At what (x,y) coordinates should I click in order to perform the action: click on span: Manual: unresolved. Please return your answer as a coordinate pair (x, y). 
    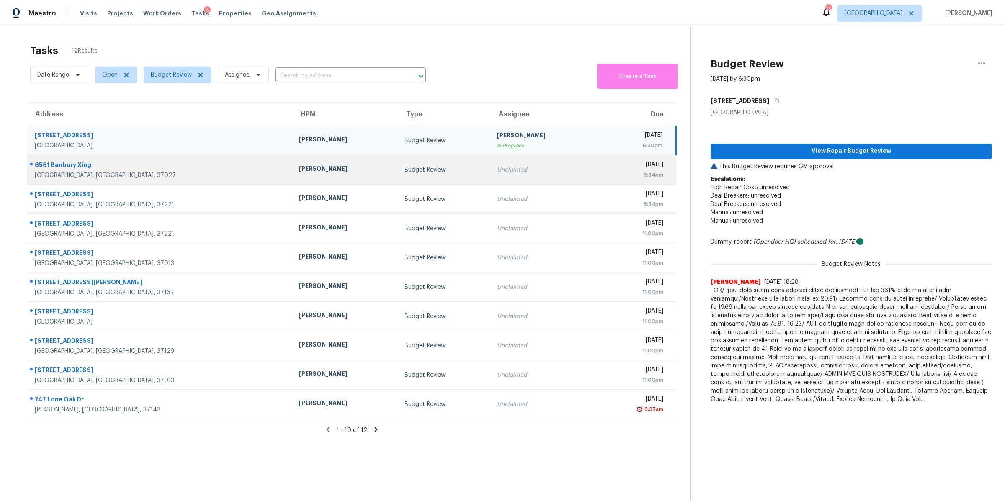
    Looking at the image, I should click on (737, 221).